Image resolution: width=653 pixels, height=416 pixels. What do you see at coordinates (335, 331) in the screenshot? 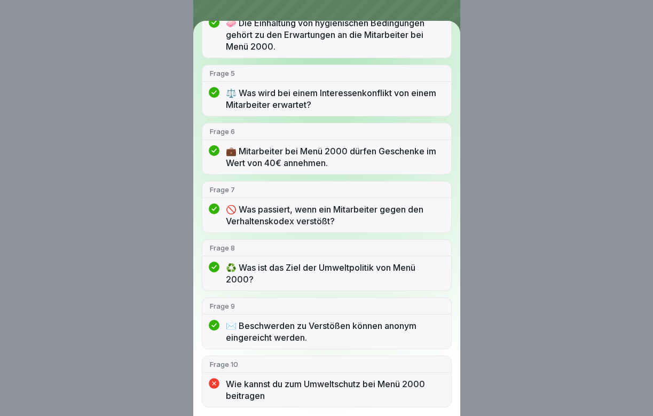
I see `p: ✉️ Beschwerden zu Verstößen können anonym eingereicht werden.` at bounding box center [335, 331].